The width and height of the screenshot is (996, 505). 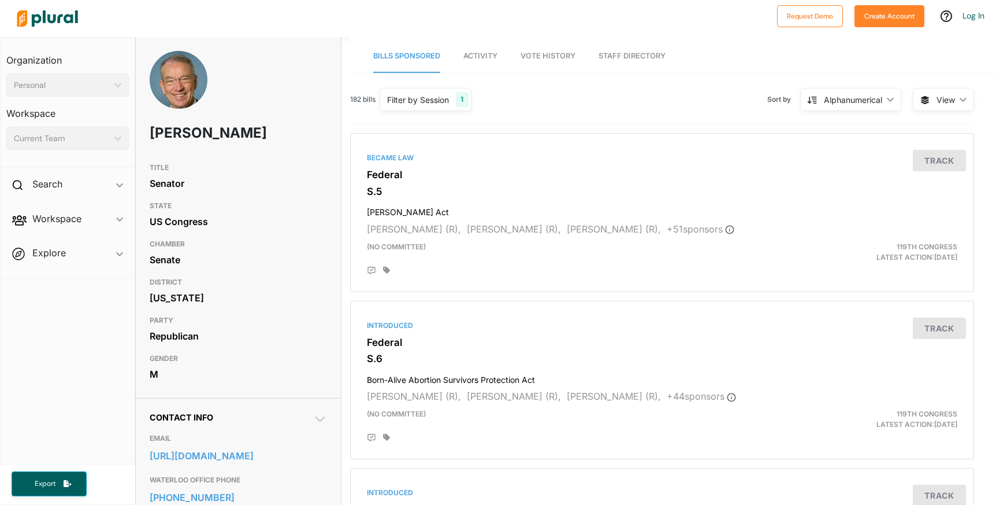 I want to click on h3: Organization, so click(x=68, y=56).